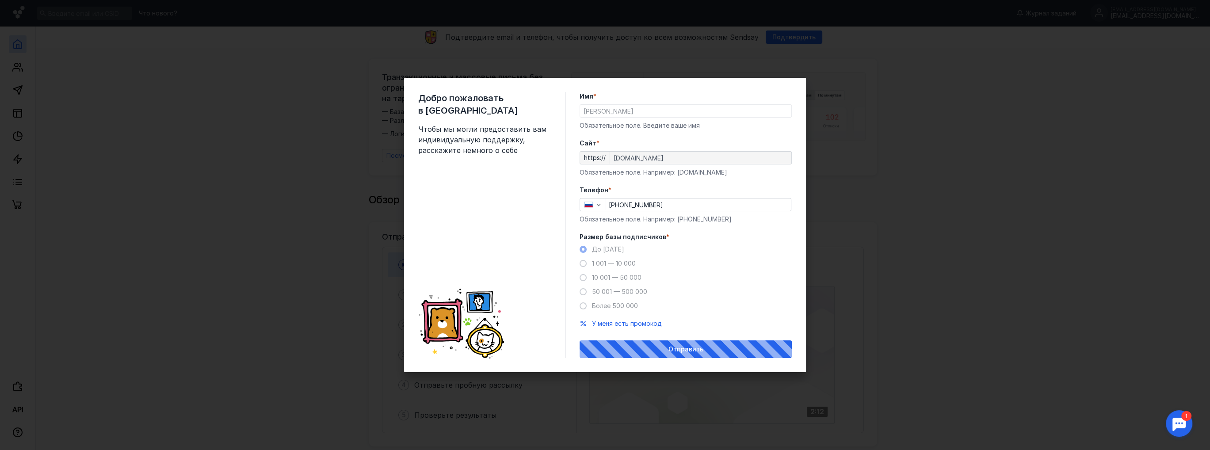 Image resolution: width=1210 pixels, height=450 pixels. Describe the element at coordinates (623, 237) in the screenshot. I see `span: Размер базы подписчиков` at that location.